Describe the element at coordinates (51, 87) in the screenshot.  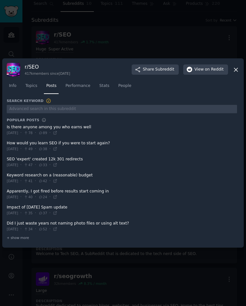
I see `a: Posts` at that location.